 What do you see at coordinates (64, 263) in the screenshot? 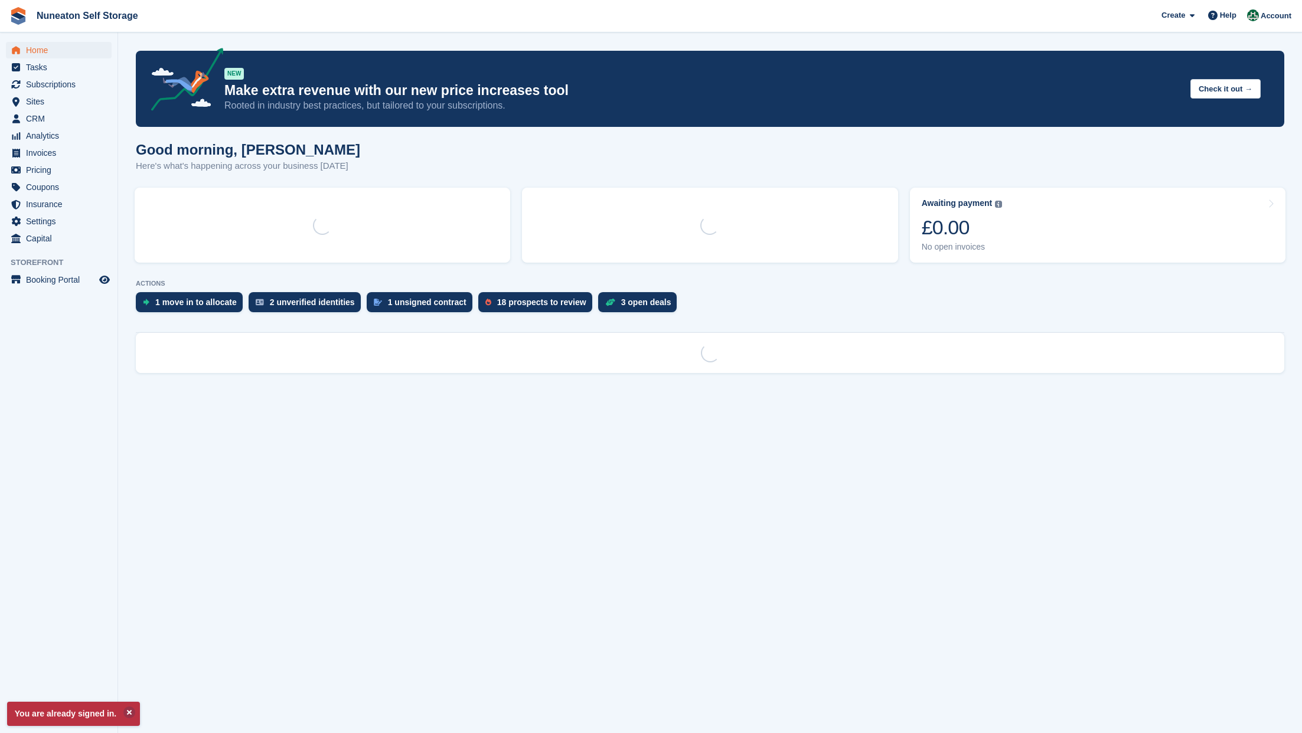
I see `span: Storefront` at bounding box center [64, 263].